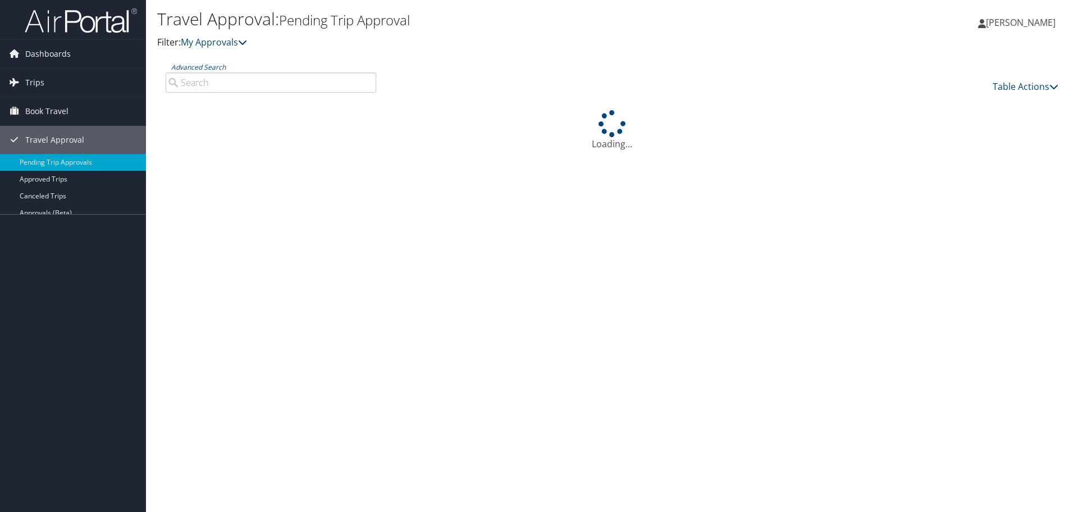  Describe the element at coordinates (612, 130) in the screenshot. I see `div: Loading...` at that location.